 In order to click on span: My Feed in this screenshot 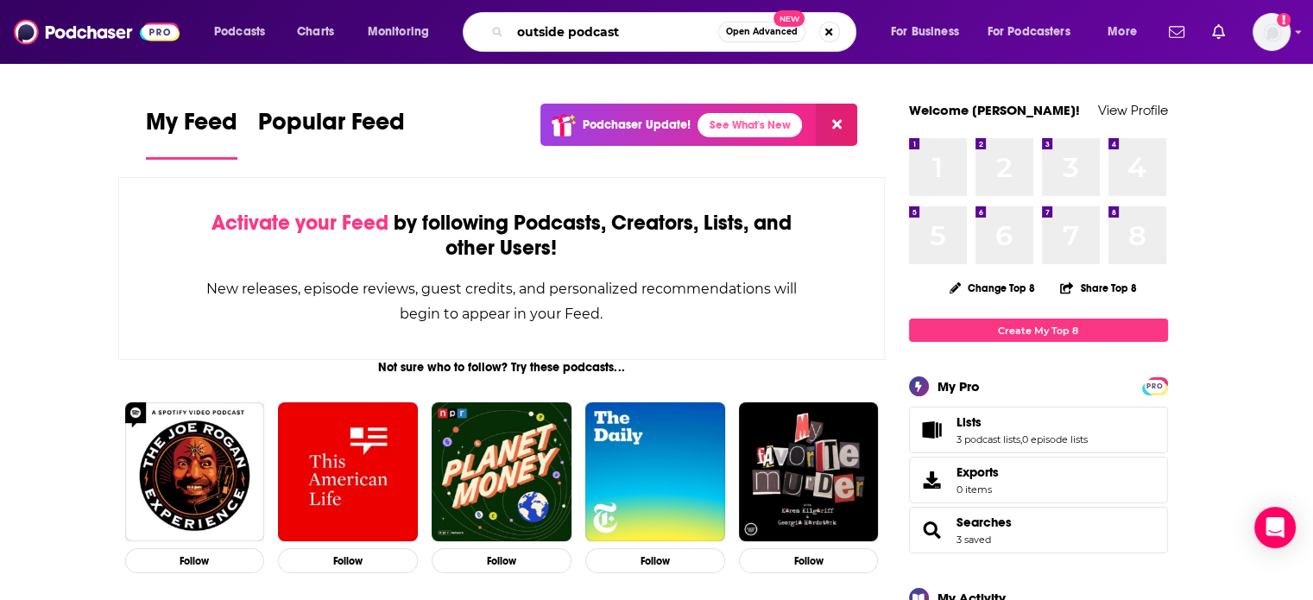, I will do `click(192, 127)`.